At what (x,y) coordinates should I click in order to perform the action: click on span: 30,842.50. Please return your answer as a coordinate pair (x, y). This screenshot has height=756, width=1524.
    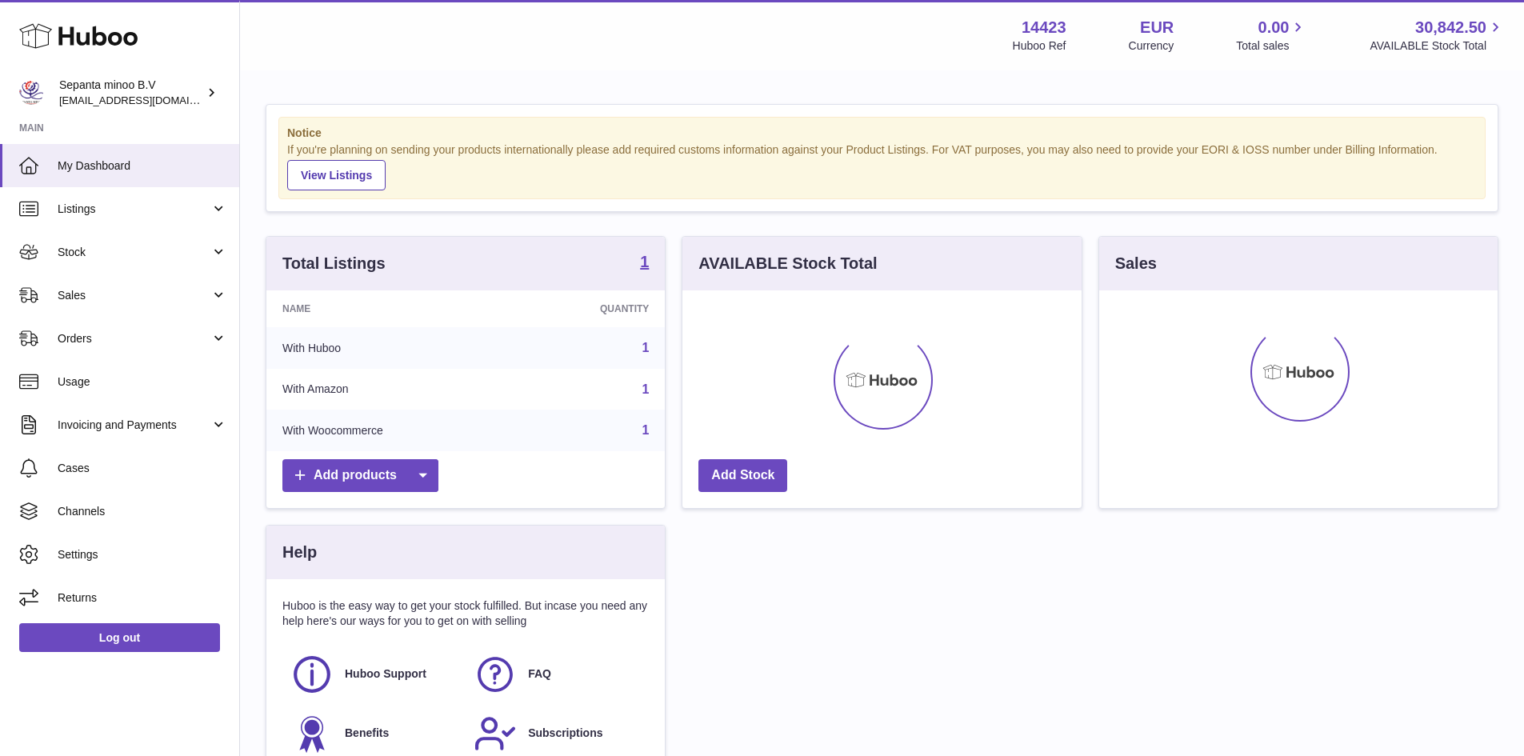
    Looking at the image, I should click on (1450, 27).